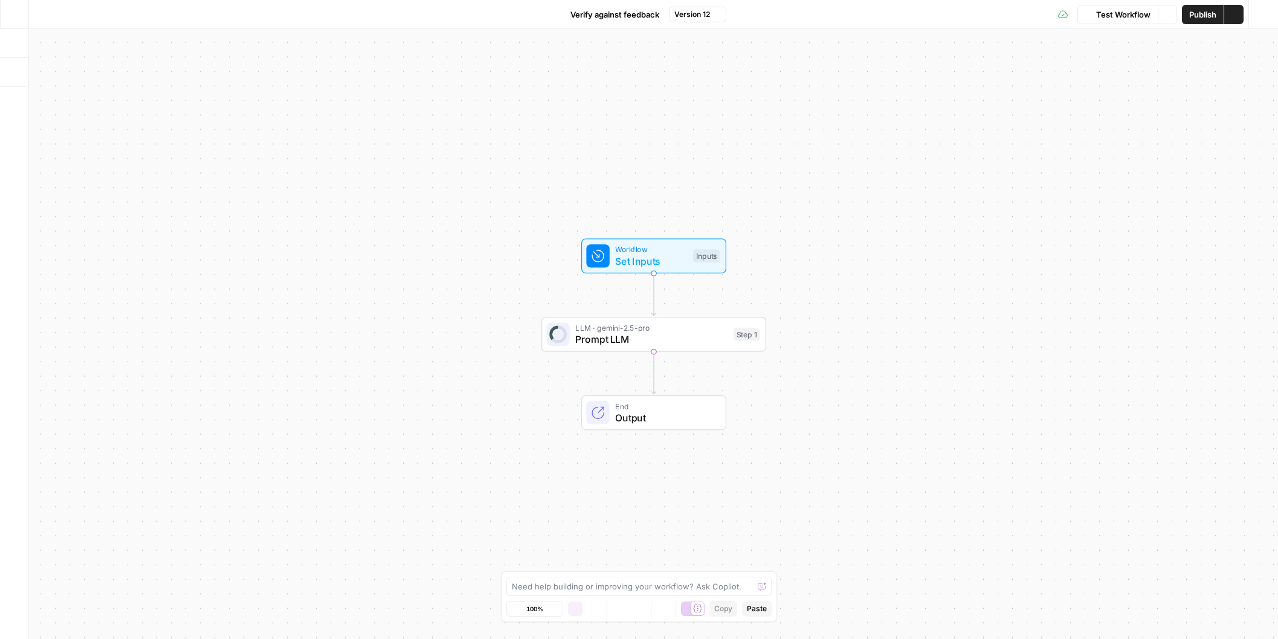 The width and height of the screenshot is (1278, 639). Describe the element at coordinates (664, 406) in the screenshot. I see `span: End` at that location.